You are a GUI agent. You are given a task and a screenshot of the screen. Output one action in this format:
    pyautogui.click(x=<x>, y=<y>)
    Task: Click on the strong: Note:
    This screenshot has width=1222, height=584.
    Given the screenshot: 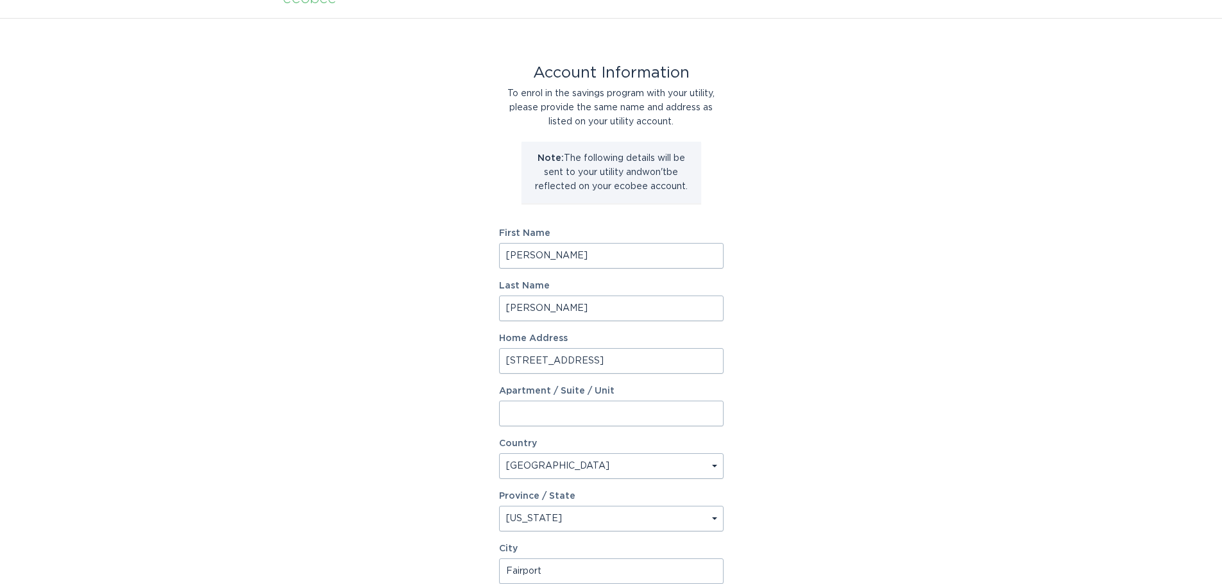 What is the action you would take?
    pyautogui.click(x=550, y=158)
    